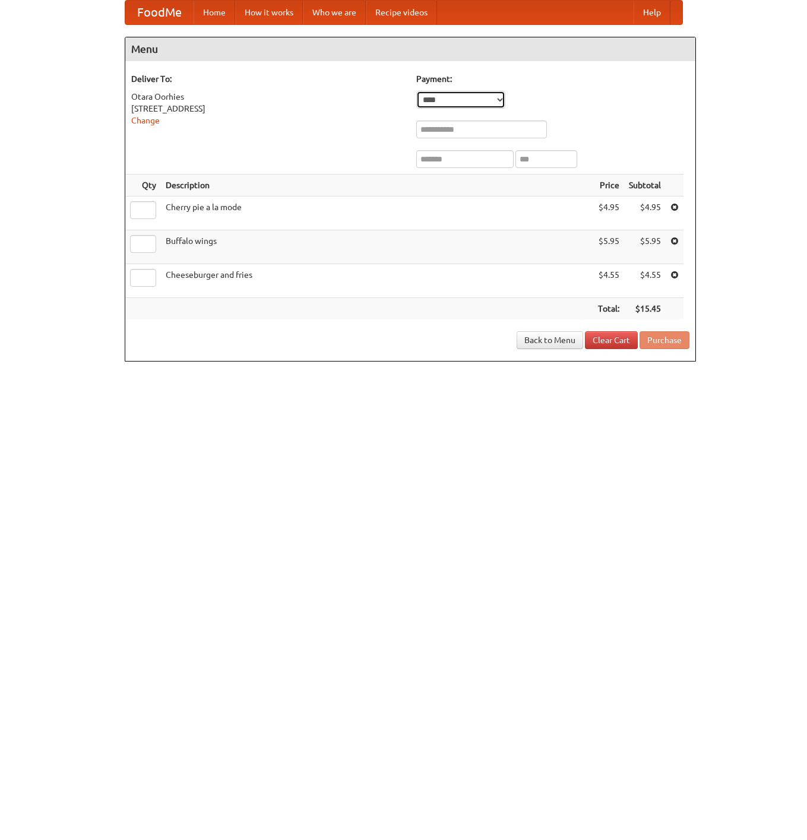 This screenshot has height=840, width=807. Describe the element at coordinates (269, 12) in the screenshot. I see `a: How it works` at that location.